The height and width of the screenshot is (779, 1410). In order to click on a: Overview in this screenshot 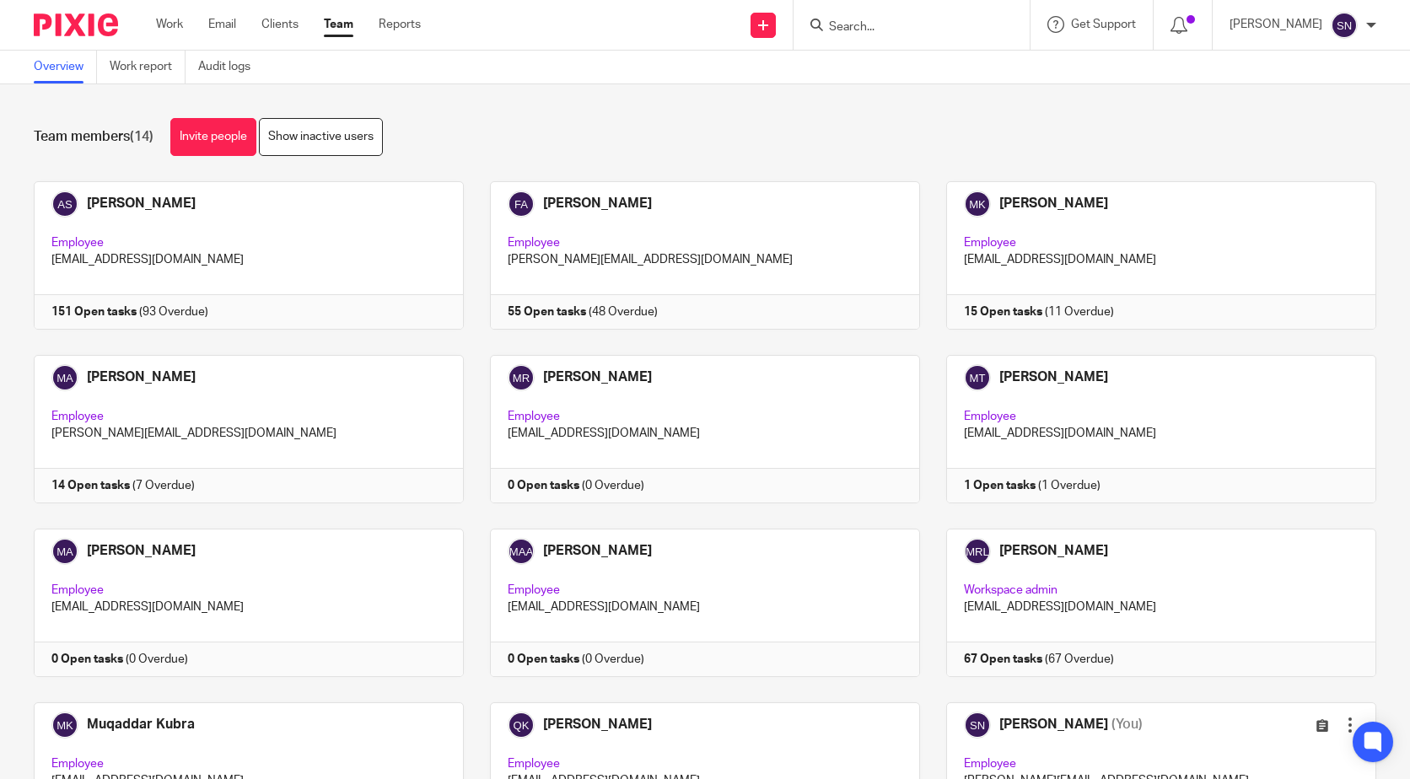, I will do `click(65, 67)`.